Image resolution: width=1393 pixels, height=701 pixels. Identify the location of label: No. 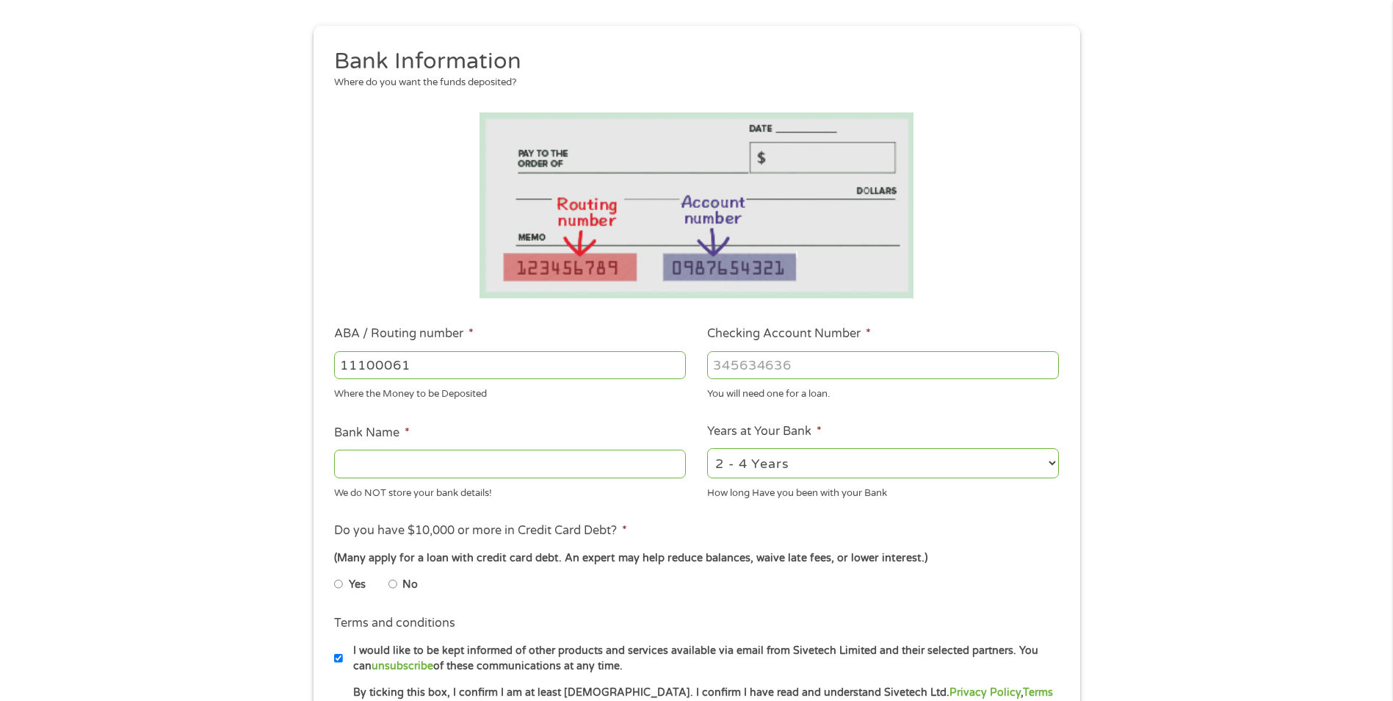
(410, 585).